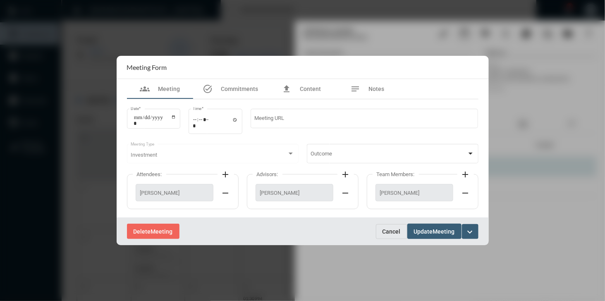  Describe the element at coordinates (377, 89) in the screenshot. I see `span: Notes` at that location.